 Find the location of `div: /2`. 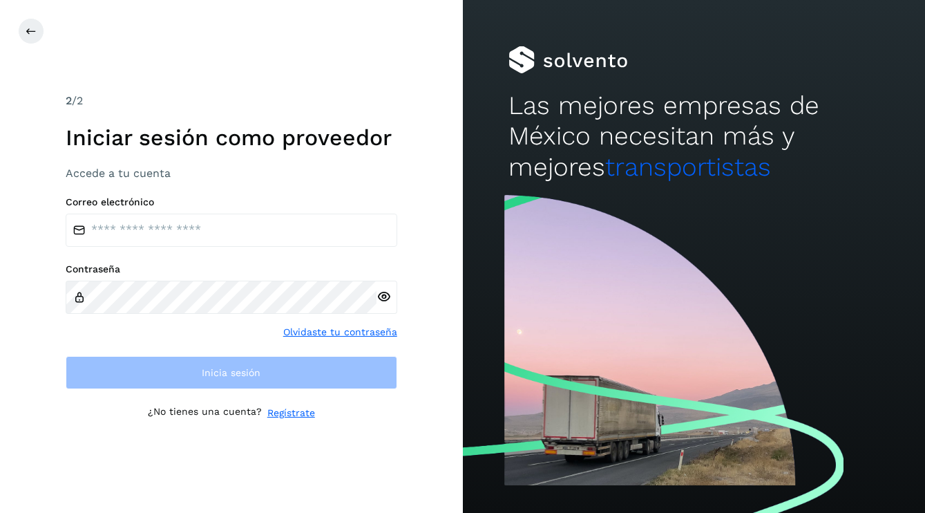

div: /2 is located at coordinates (232, 101).